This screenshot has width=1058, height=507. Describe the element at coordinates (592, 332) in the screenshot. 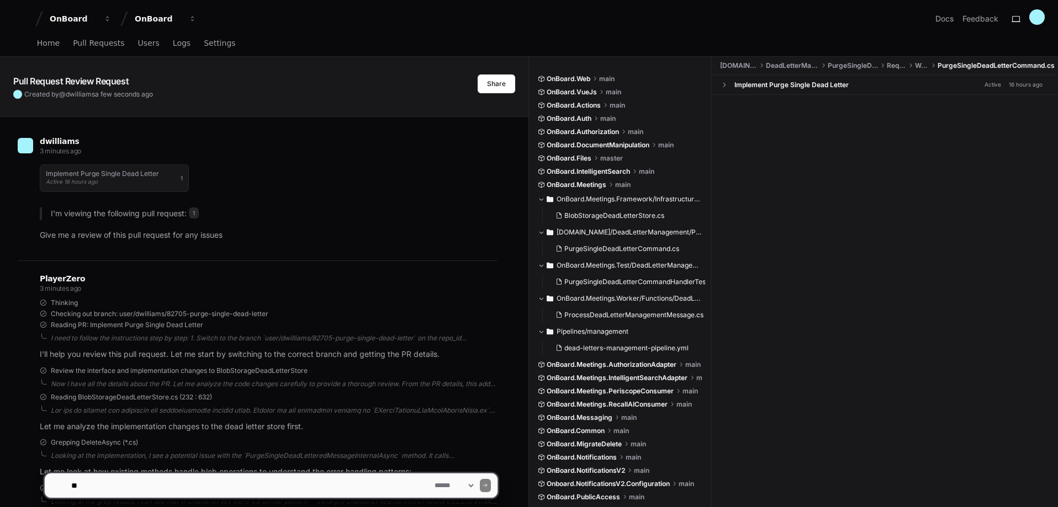

I see `span: Pipelines/management` at that location.